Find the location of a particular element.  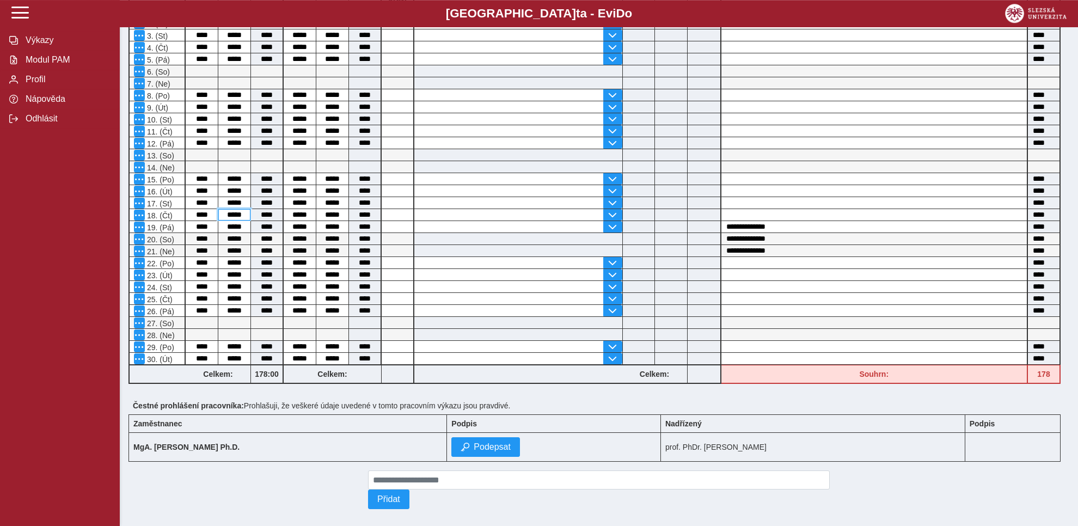

span: 14. (Ne) is located at coordinates (160, 168).